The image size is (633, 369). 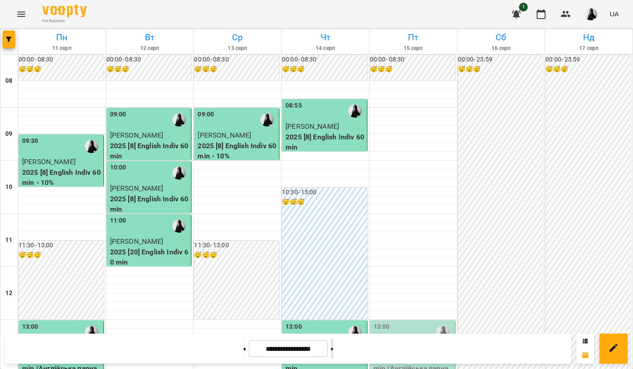 I want to click on span: UA, so click(x=614, y=14).